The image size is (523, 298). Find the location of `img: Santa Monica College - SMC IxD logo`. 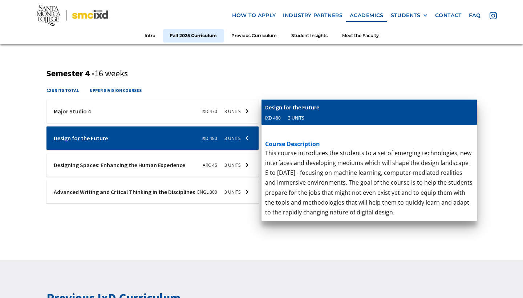

img: Santa Monica College - SMC IxD logo is located at coordinates (72, 15).